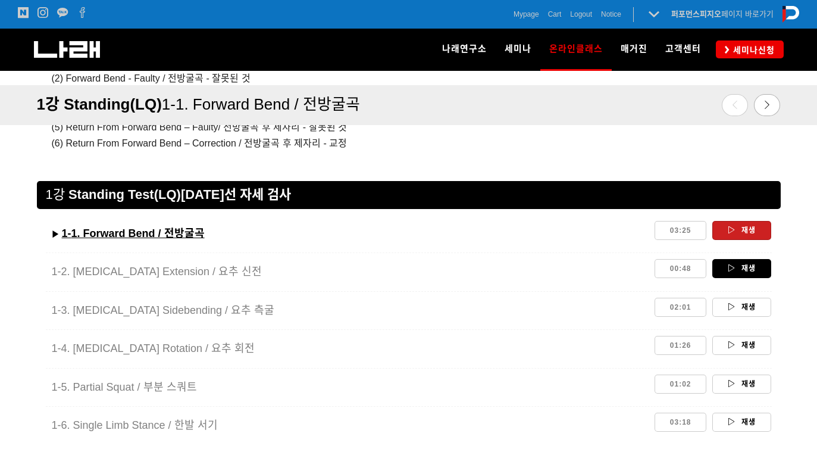 The width and height of the screenshot is (817, 455). Describe the element at coordinates (199, 127) in the screenshot. I see `span: (5) Return From Forward Bend – Faulty/ 전방굴곡 후 제자리 - 잘못된 것` at that location.